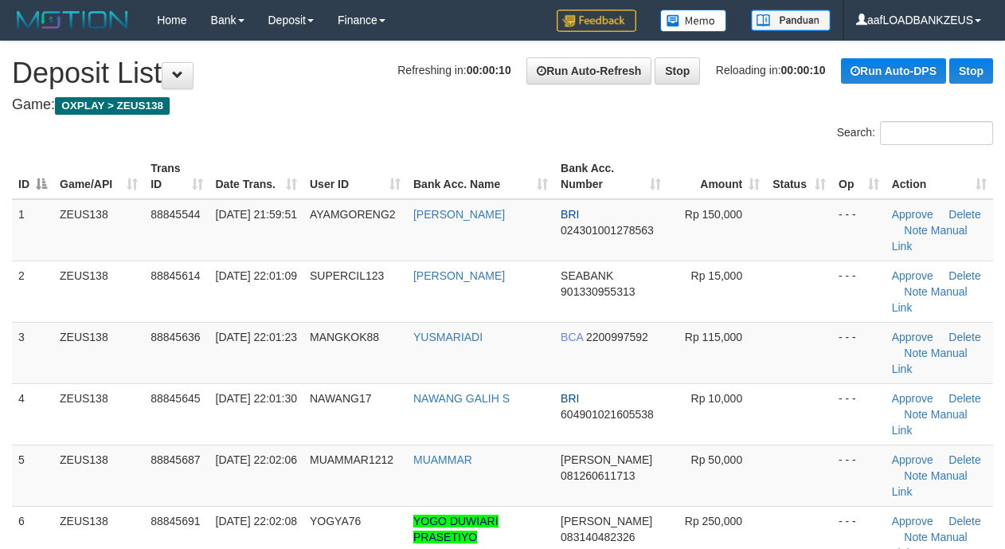  What do you see at coordinates (99, 176) in the screenshot?
I see `th: Game/API: activate to sort column ascending` at bounding box center [99, 176].